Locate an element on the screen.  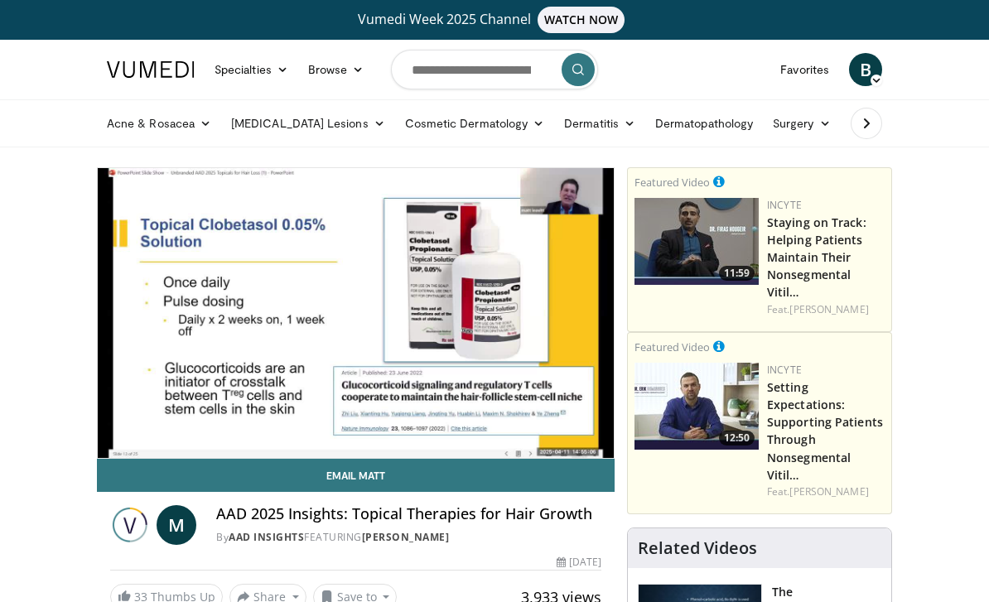
video-js: Video Player is located at coordinates (355, 313).